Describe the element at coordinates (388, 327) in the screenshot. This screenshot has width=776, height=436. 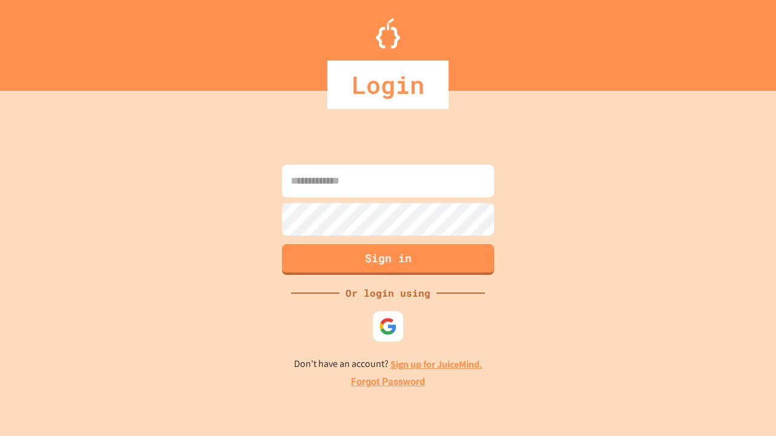
I see `img: google-icon.svg` at that location.